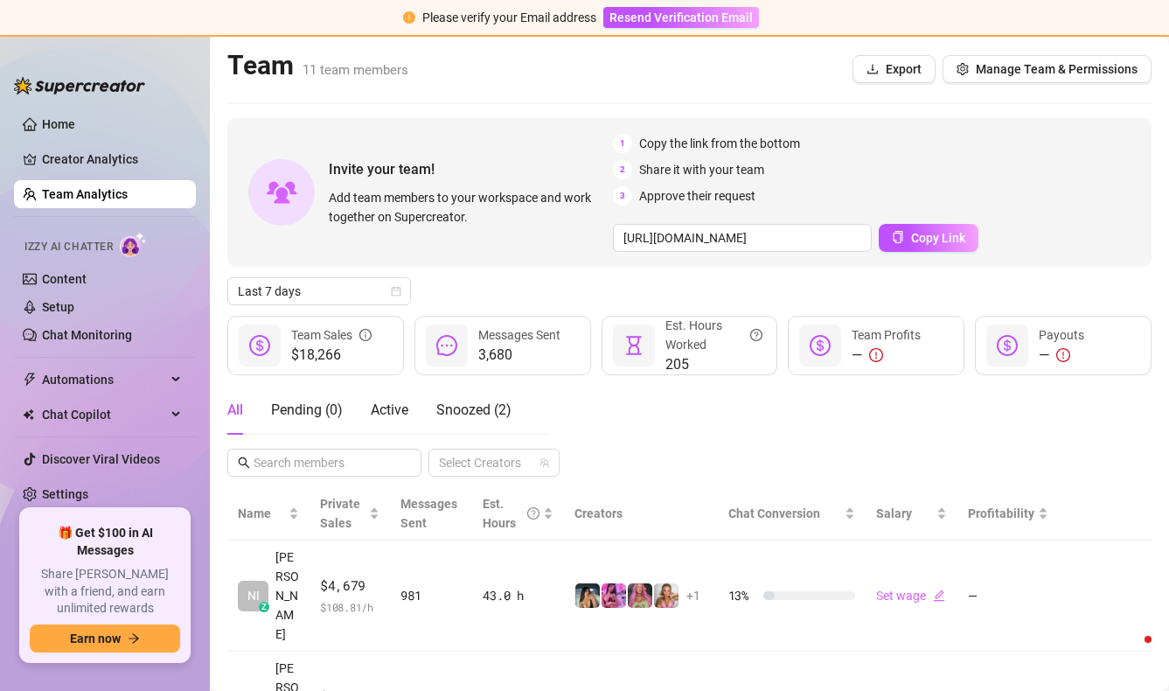 The width and height of the screenshot is (1169, 691). What do you see at coordinates (894, 69) in the screenshot?
I see `button: Export` at bounding box center [894, 69].